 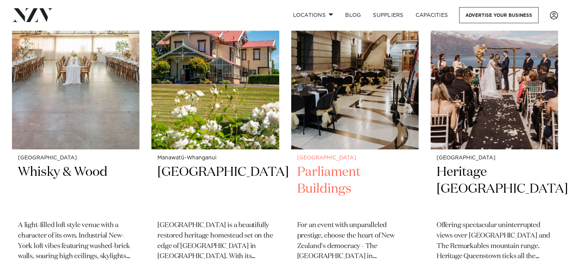 I want to click on a: SUPPLIERS, so click(x=388, y=15).